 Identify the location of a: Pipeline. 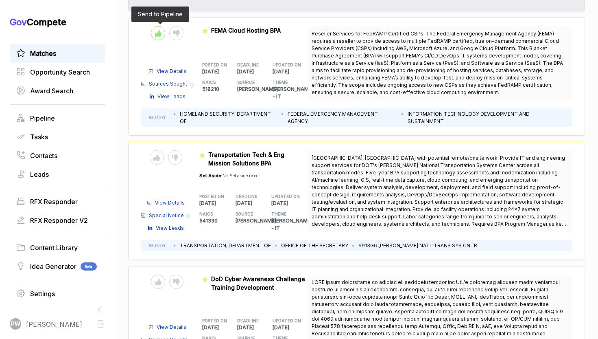
(57, 118).